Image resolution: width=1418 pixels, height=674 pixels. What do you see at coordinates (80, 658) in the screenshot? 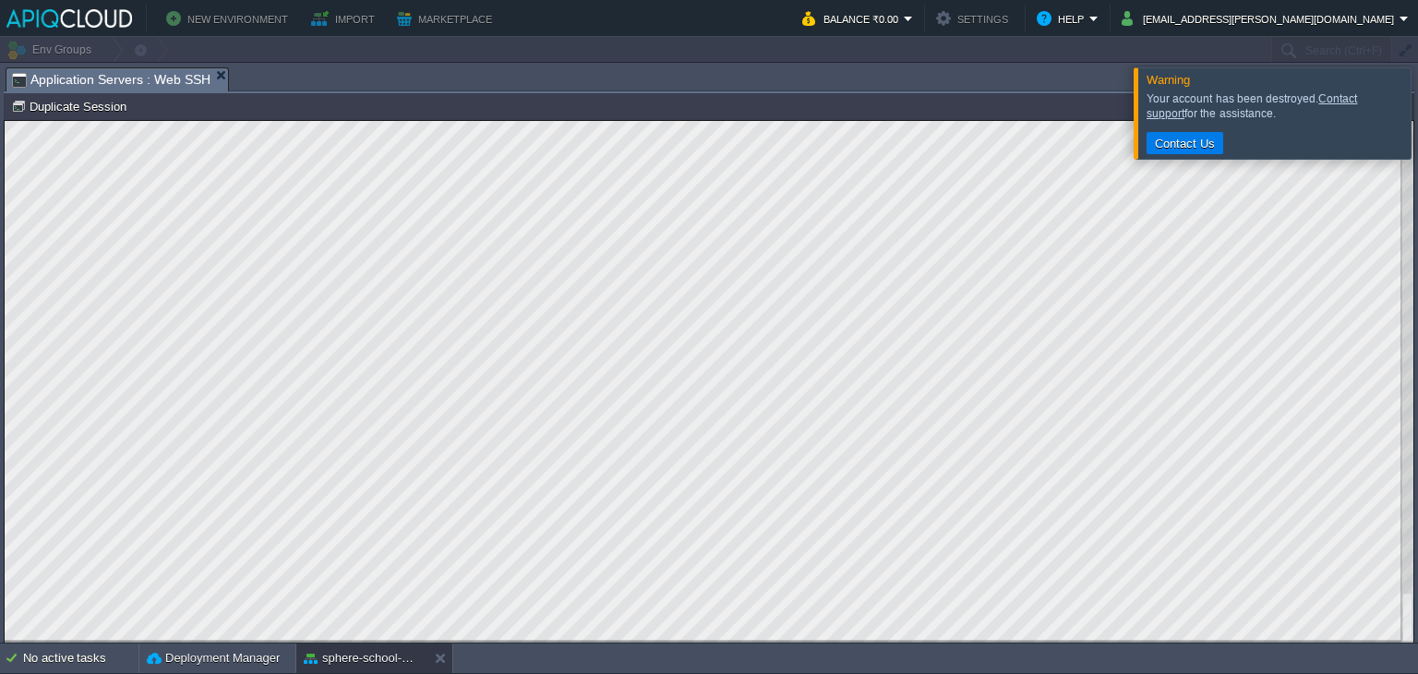
I see `div: No active tasks` at bounding box center [80, 658].